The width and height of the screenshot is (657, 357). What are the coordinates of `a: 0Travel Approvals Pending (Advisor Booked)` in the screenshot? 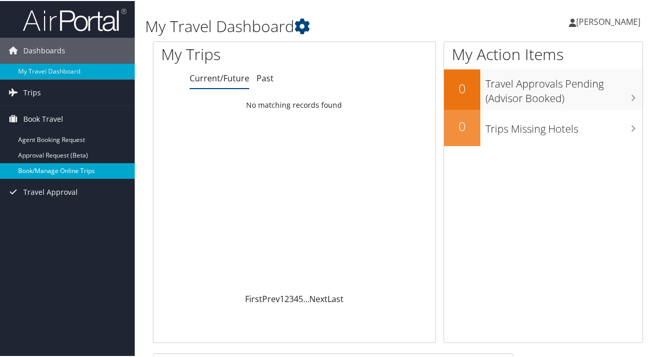 It's located at (543, 88).